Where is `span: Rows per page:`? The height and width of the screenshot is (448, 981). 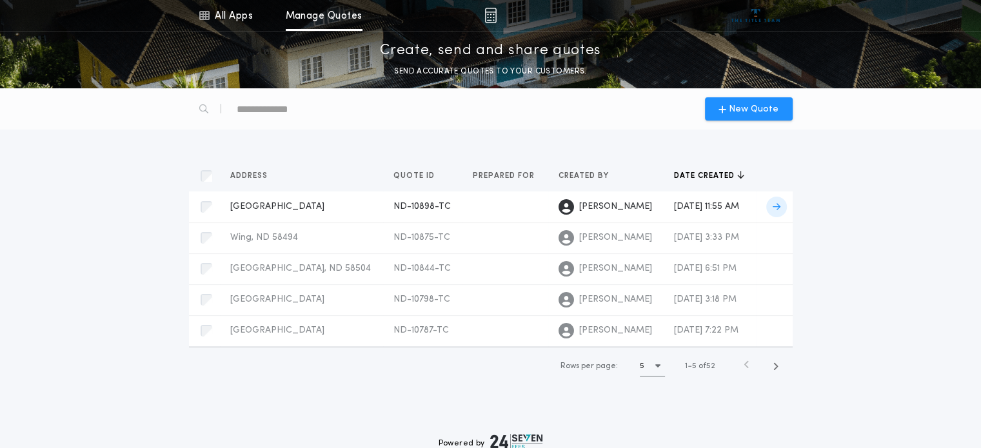
span: Rows per page: is located at coordinates (589, 366).